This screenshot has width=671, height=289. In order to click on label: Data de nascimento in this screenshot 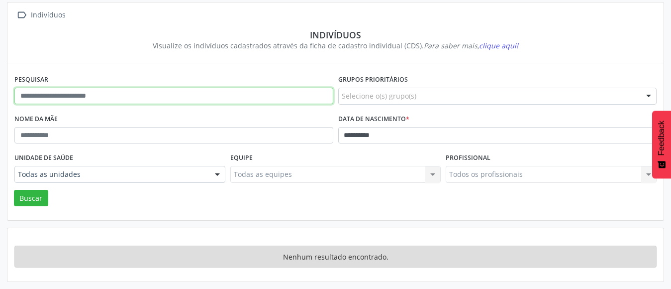, I will do `click(374, 119)`.